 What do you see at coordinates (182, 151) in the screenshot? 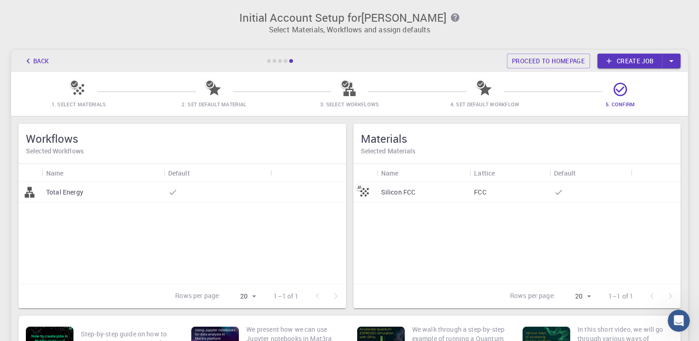
I see `h6: Selected Workflows` at bounding box center [182, 151].